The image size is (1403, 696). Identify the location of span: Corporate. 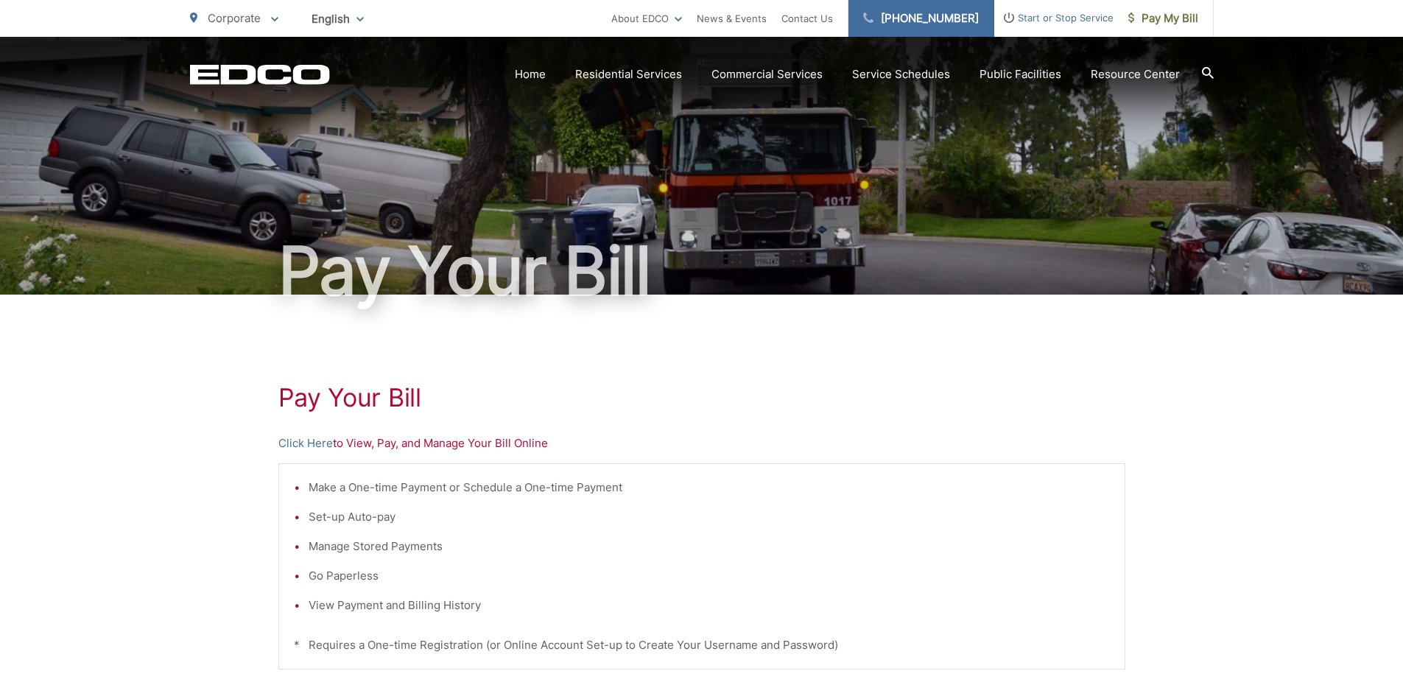
(234, 18).